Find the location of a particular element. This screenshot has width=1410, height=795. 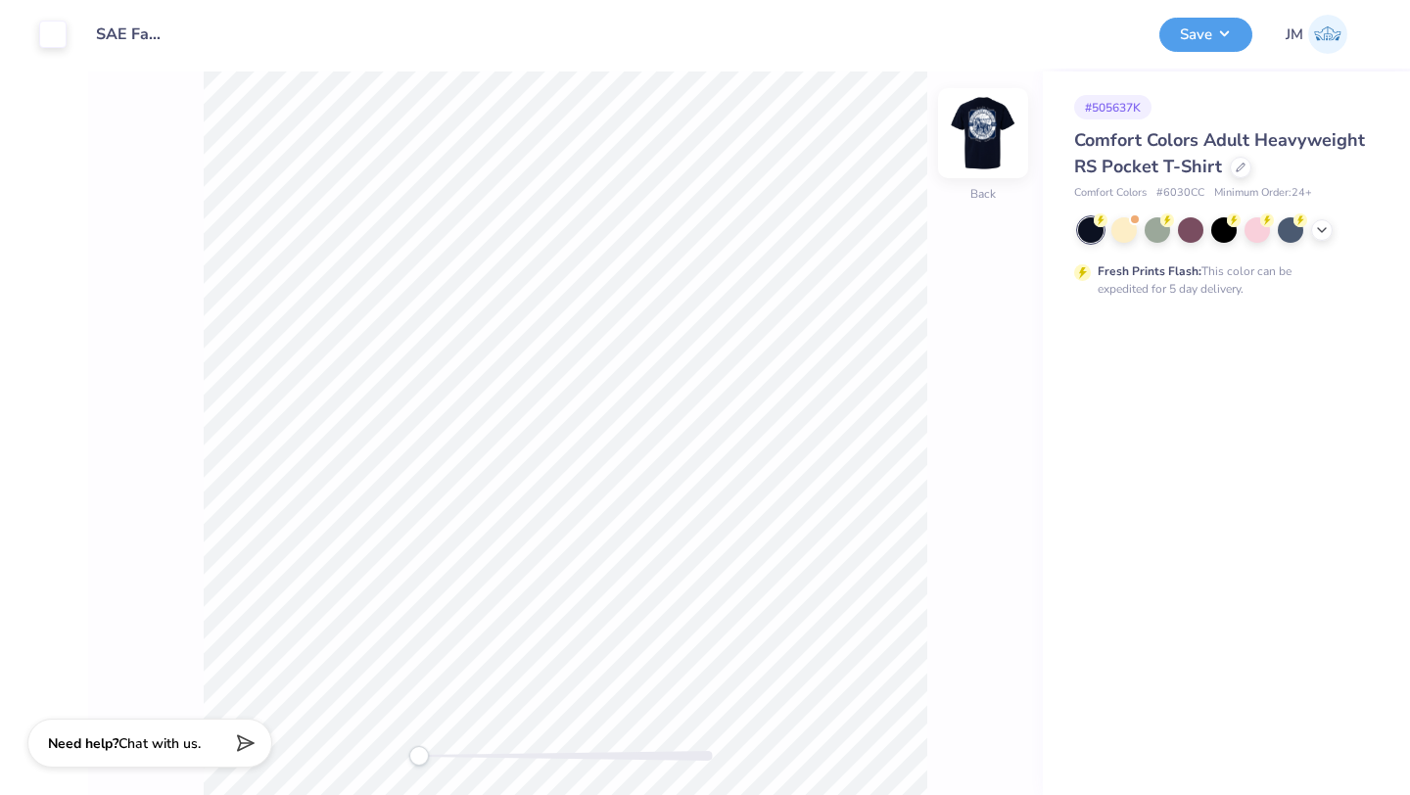

div: # 505637K is located at coordinates (1113, 107).